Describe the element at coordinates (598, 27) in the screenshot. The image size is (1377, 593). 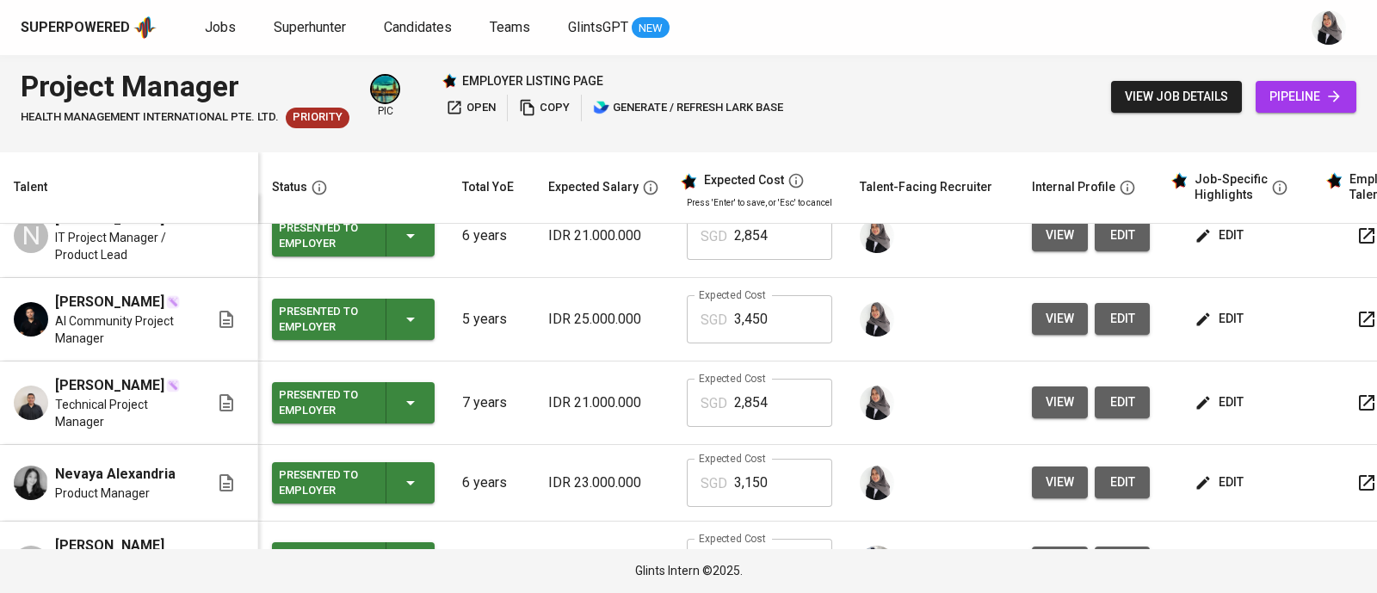
I see `span: GlintsGPT` at that location.